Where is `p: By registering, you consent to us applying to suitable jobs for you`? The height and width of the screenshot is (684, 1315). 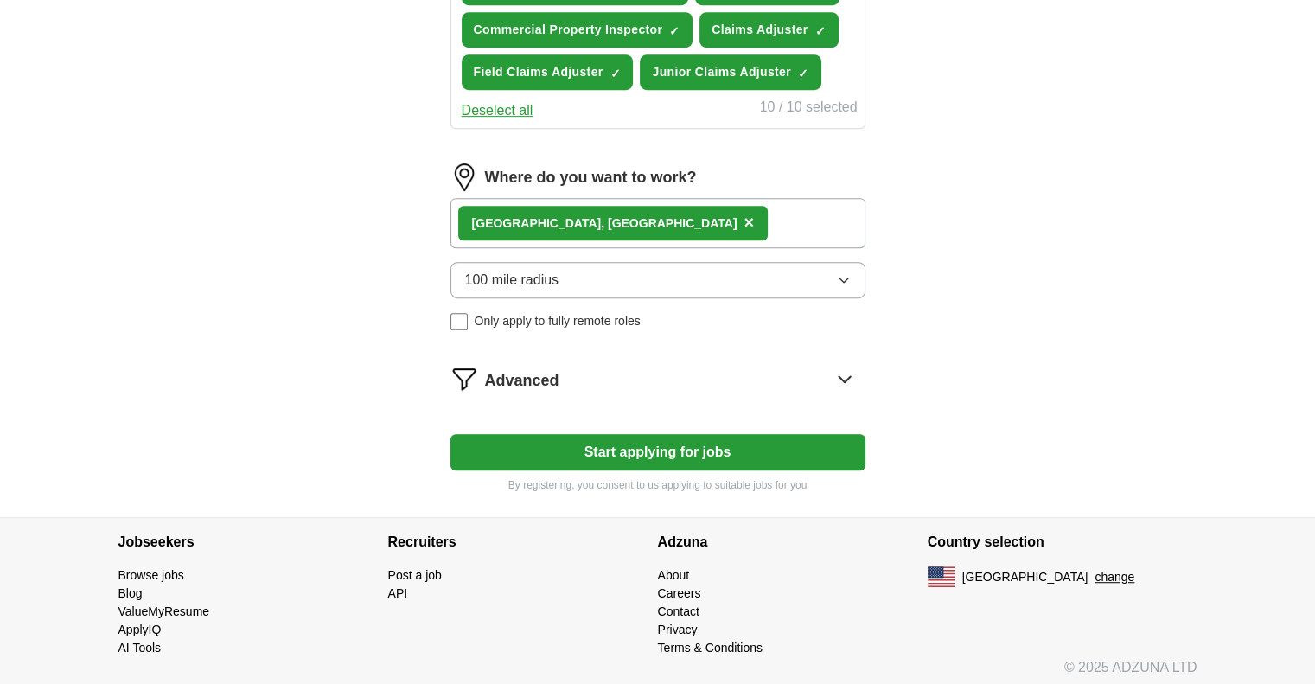
p: By registering, you consent to us applying to suitable jobs for you is located at coordinates (658, 485).